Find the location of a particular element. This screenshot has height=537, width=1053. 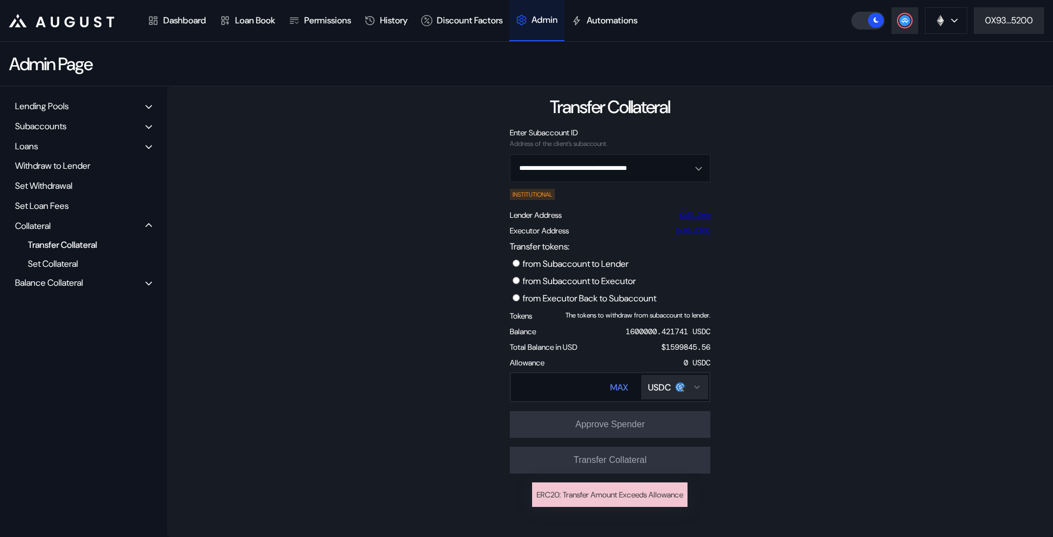

div: Address of the client’s subaccount. is located at coordinates (610, 144).